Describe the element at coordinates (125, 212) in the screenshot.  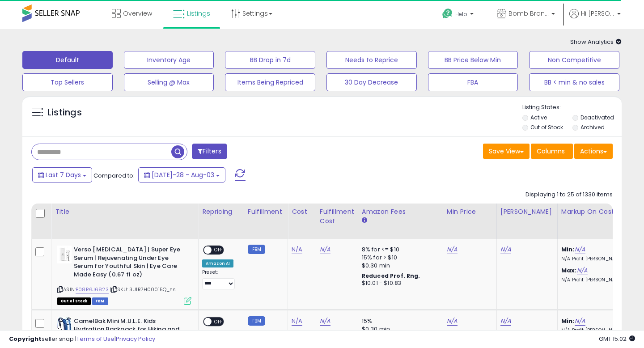
I see `div: Title` at that location.